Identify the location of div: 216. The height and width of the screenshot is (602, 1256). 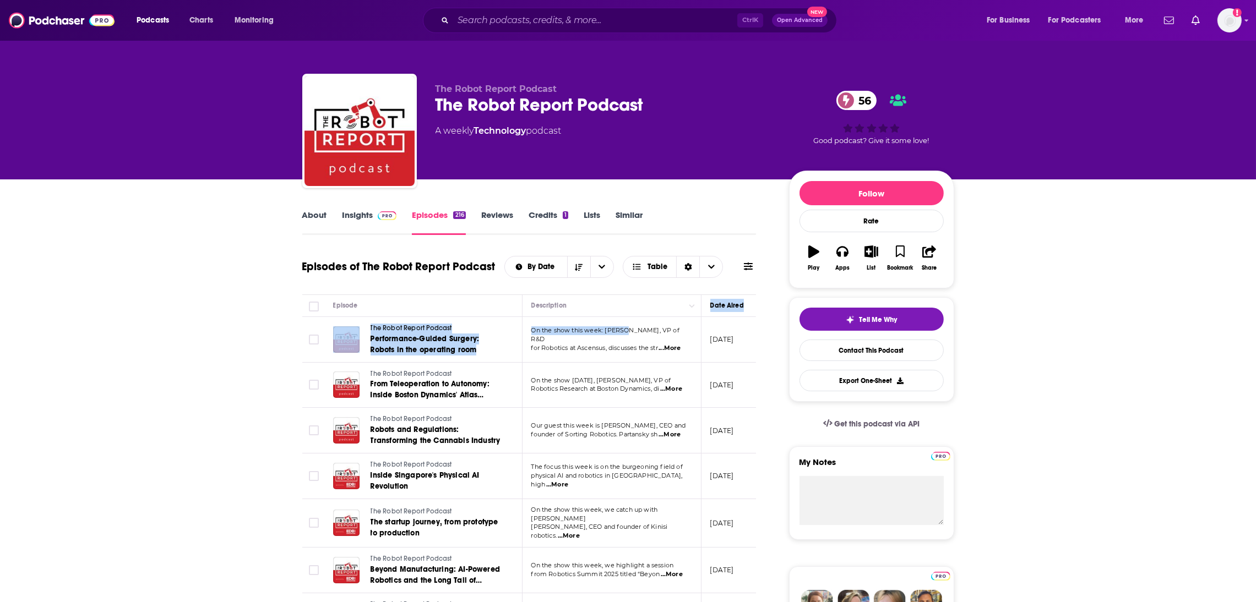
(459, 215).